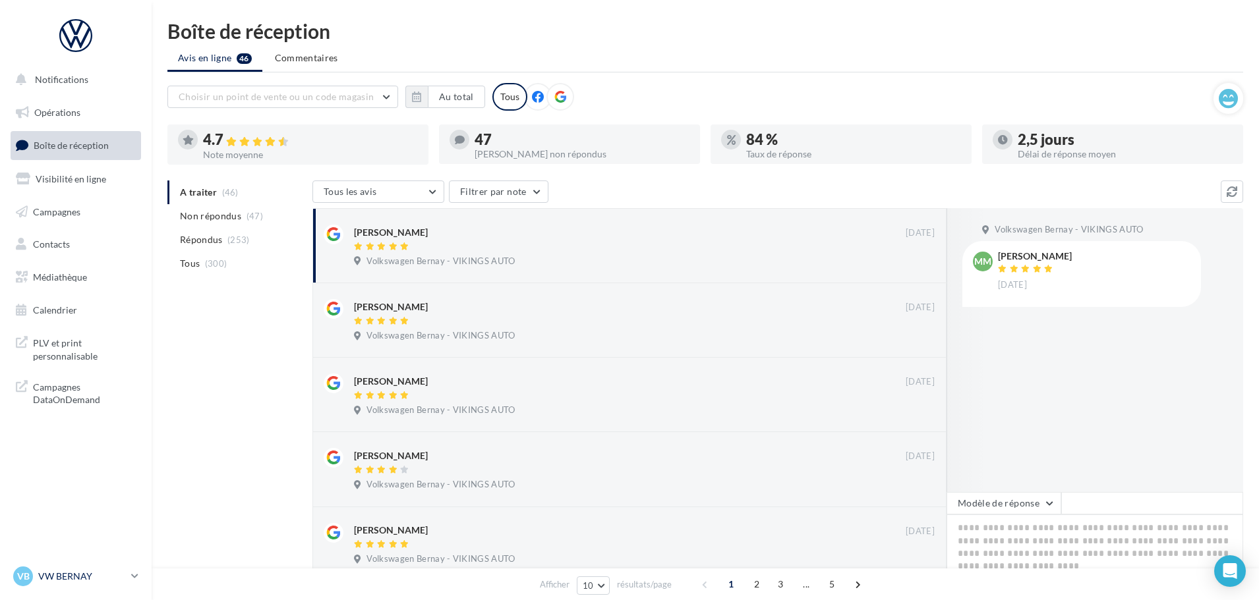  I want to click on div: 84 %, so click(853, 140).